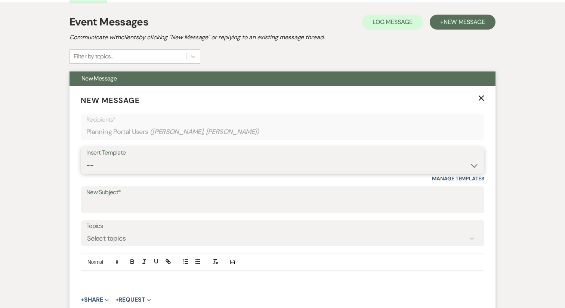 The width and height of the screenshot is (565, 308). I want to click on span: Log Message, so click(392, 22).